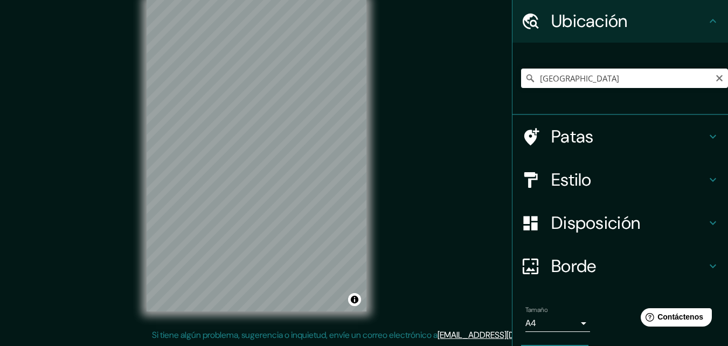 Image resolution: width=728 pixels, height=346 pixels. What do you see at coordinates (720, 77) in the screenshot?
I see `button: Claro` at bounding box center [720, 77].